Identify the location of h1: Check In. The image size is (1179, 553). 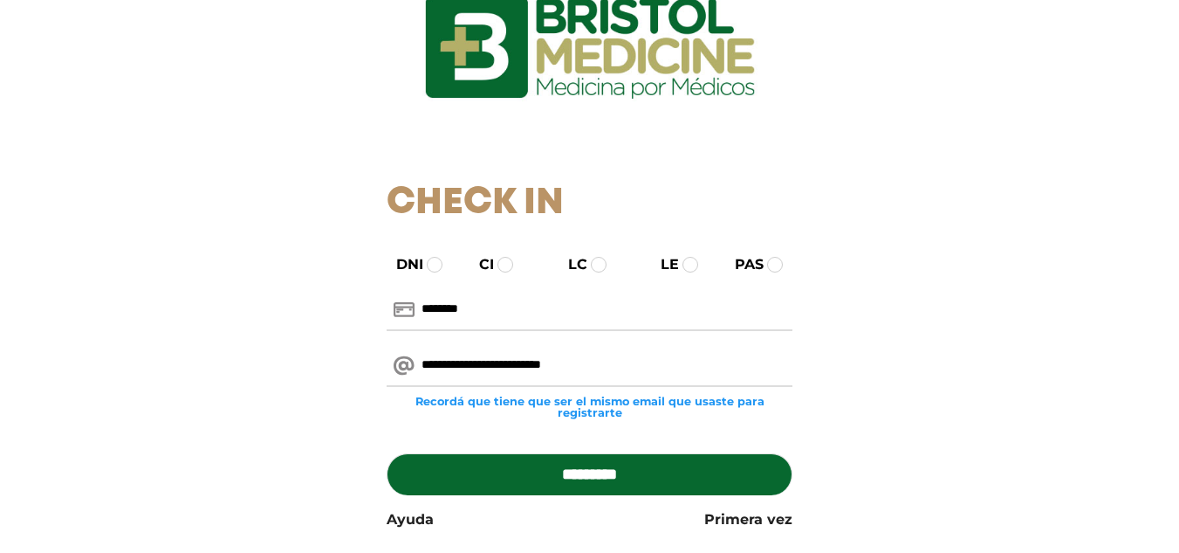
(589, 203).